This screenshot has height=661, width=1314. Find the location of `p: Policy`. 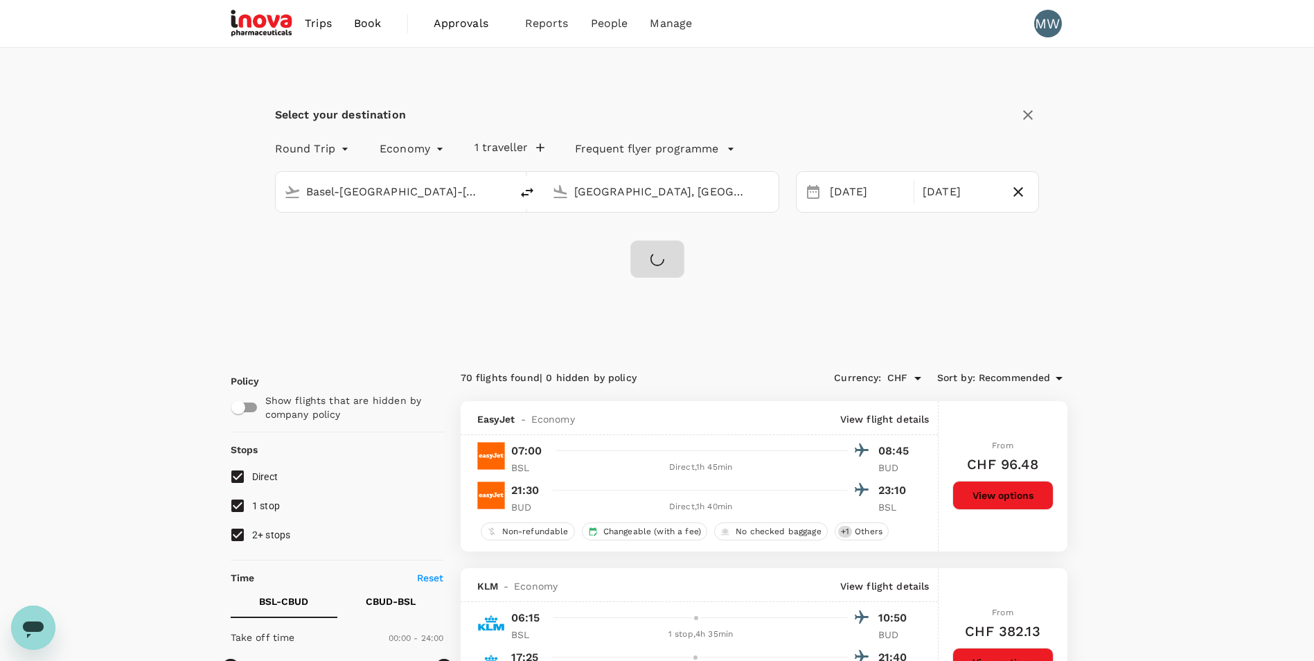

p: Policy is located at coordinates (237, 381).